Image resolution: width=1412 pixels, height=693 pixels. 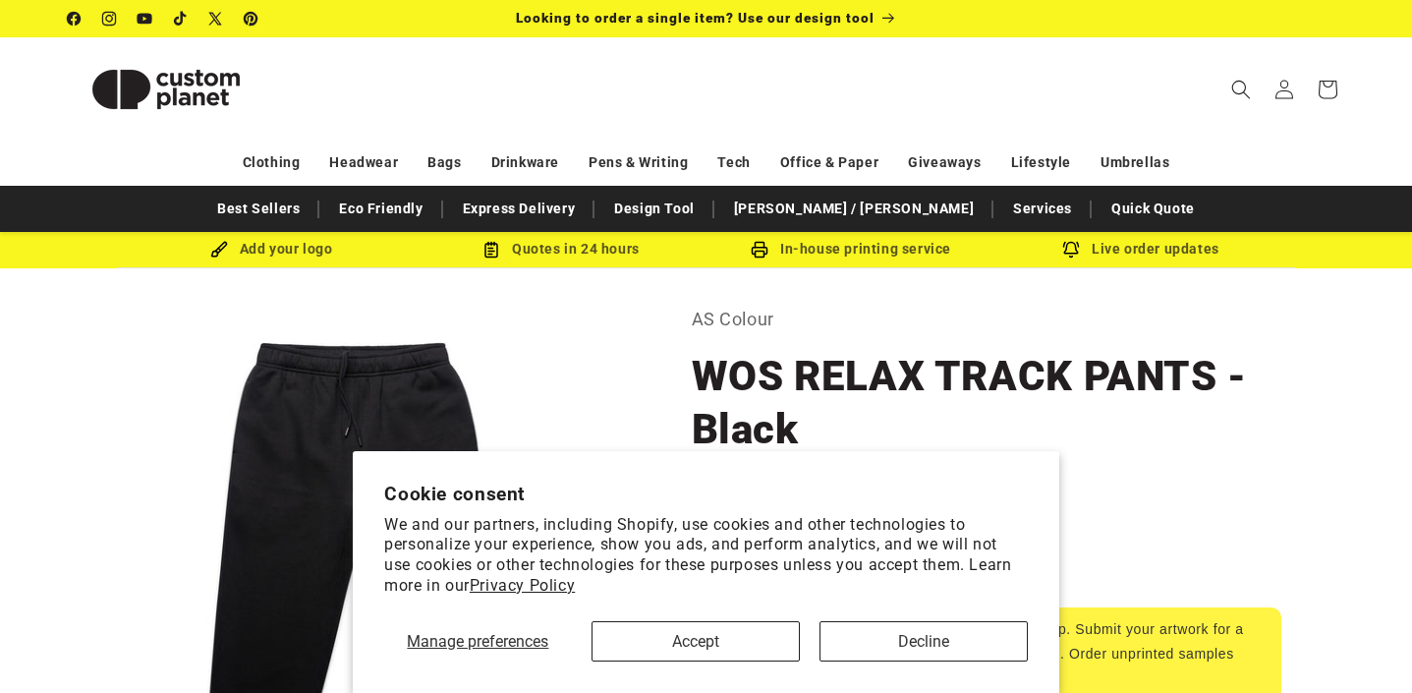 I want to click on img: In-house printing, so click(x=760, y=250).